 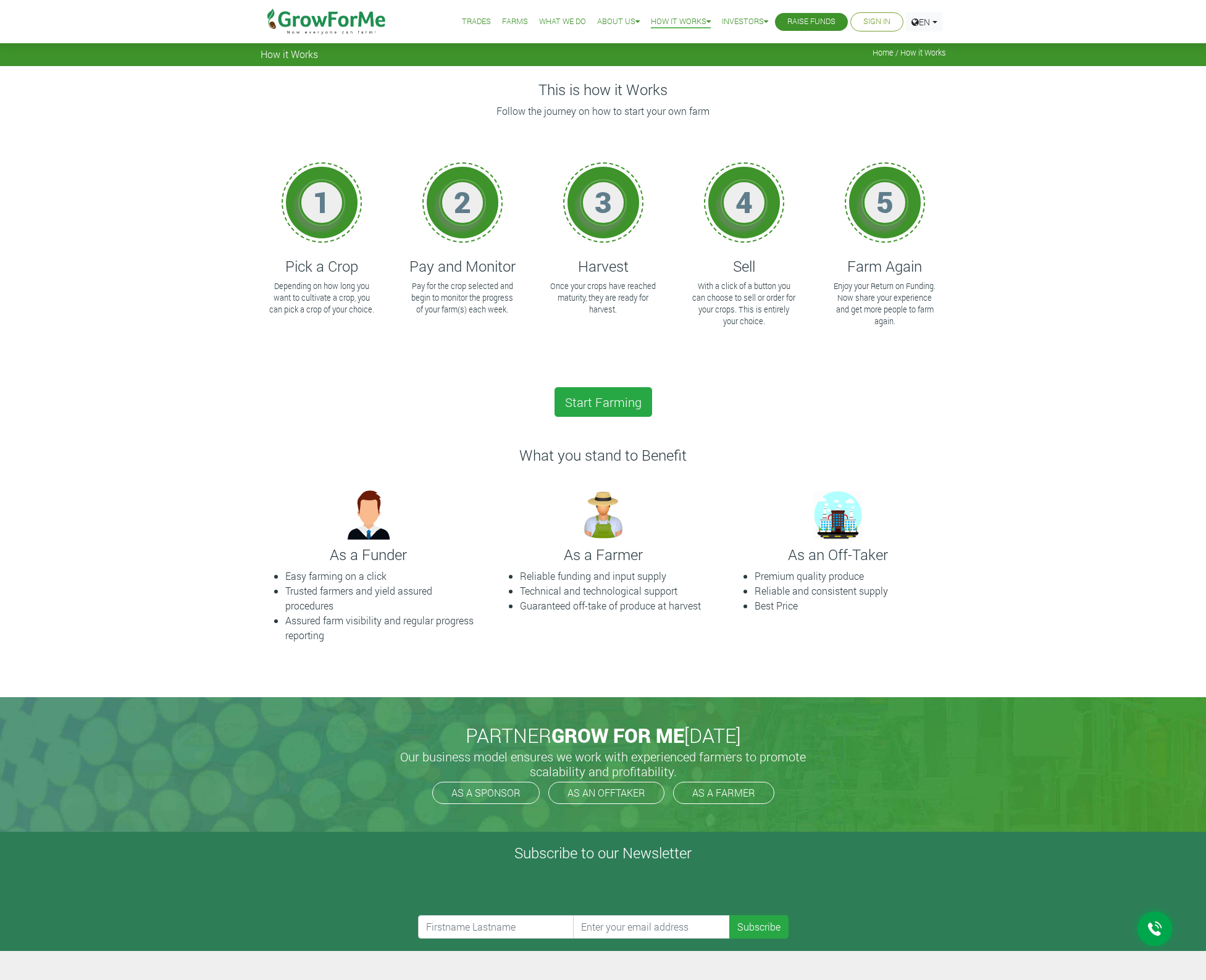 I want to click on h4: Harvest, so click(x=603, y=267).